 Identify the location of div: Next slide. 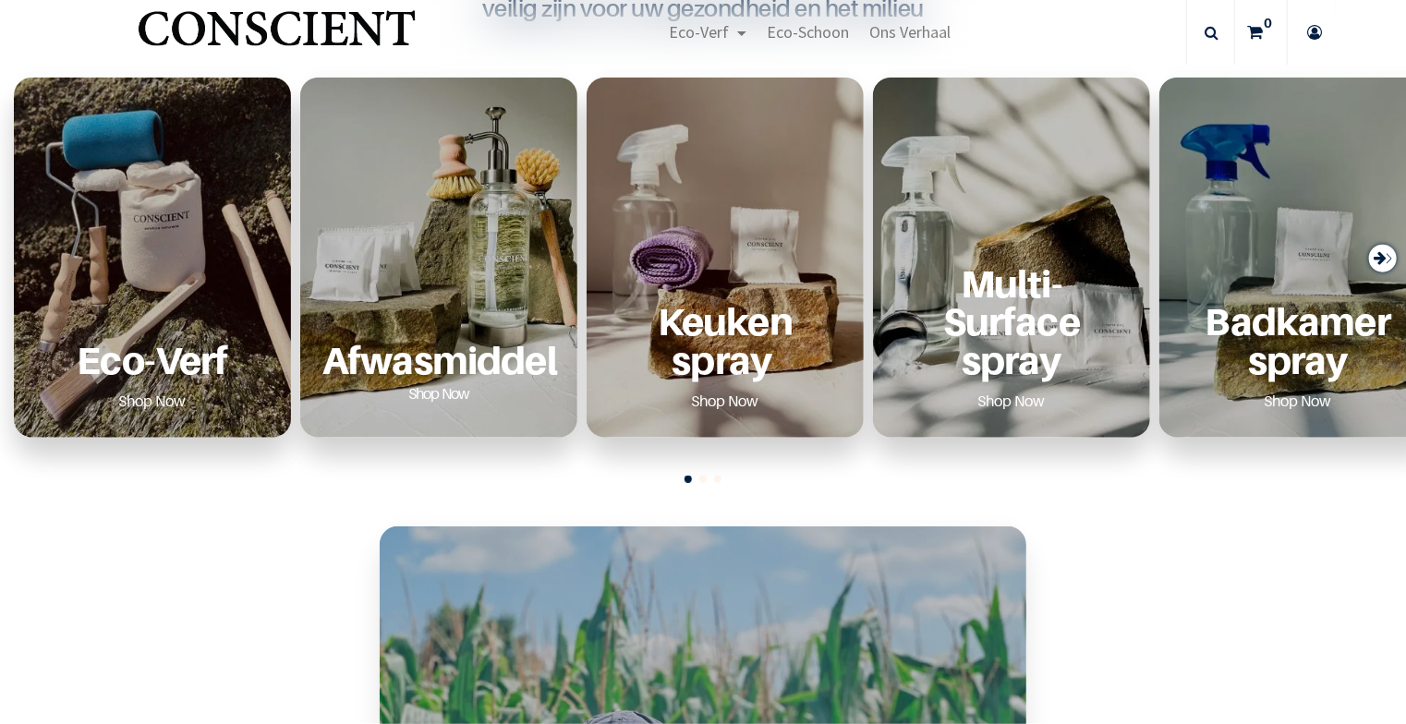
(1383, 259).